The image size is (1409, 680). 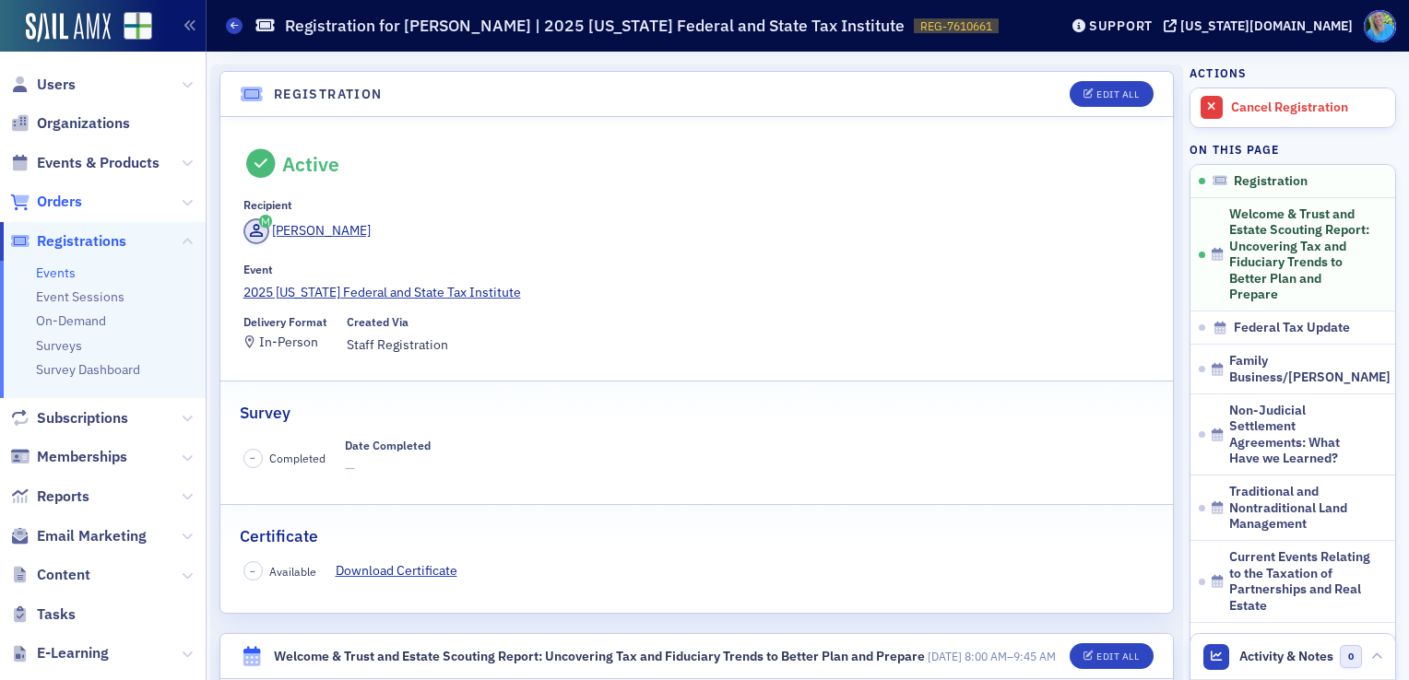 I want to click on div: Recipient, so click(x=267, y=205).